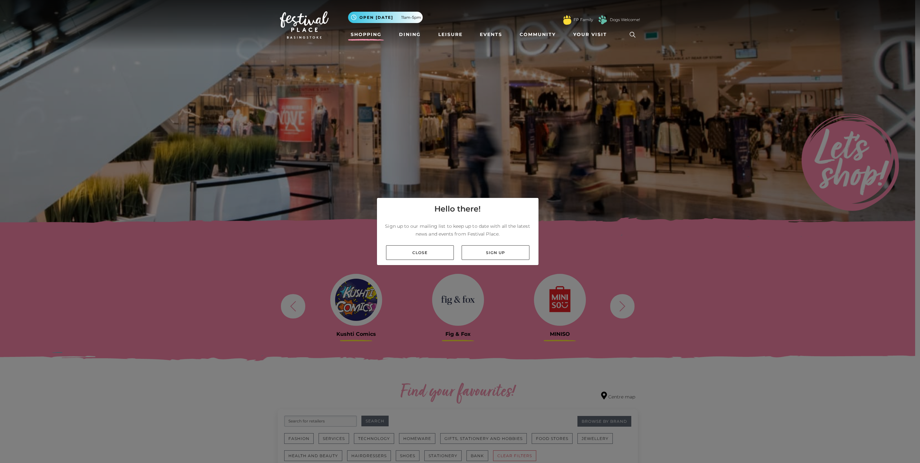 The width and height of the screenshot is (920, 463). What do you see at coordinates (625, 20) in the screenshot?
I see `a: Dogs Welcome!` at bounding box center [625, 20].